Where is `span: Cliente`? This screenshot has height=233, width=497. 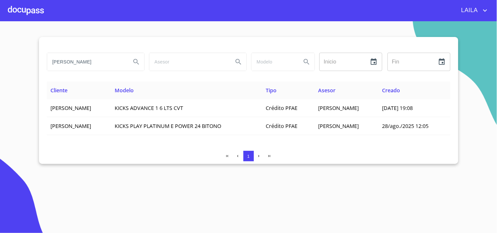 span: Cliente is located at coordinates (59, 90).